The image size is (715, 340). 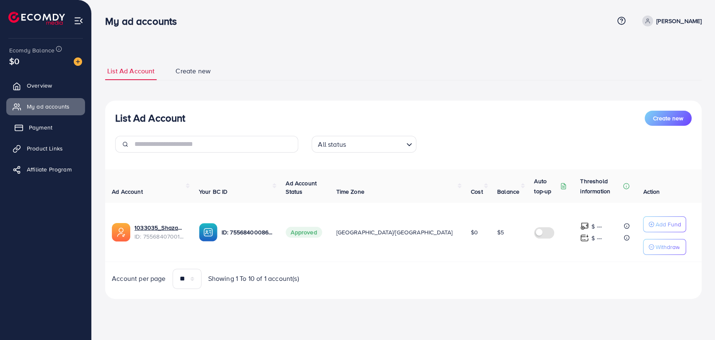 What do you see at coordinates (247, 232) in the screenshot?
I see `p: ID: 7556840008628568071` at bounding box center [247, 232].